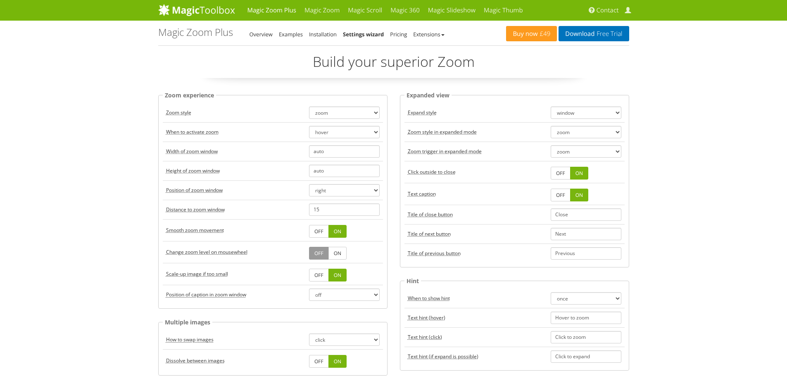 The height and width of the screenshot is (376, 787). Describe the element at coordinates (195, 230) in the screenshot. I see `acronym: smoothing, default: true` at that location.